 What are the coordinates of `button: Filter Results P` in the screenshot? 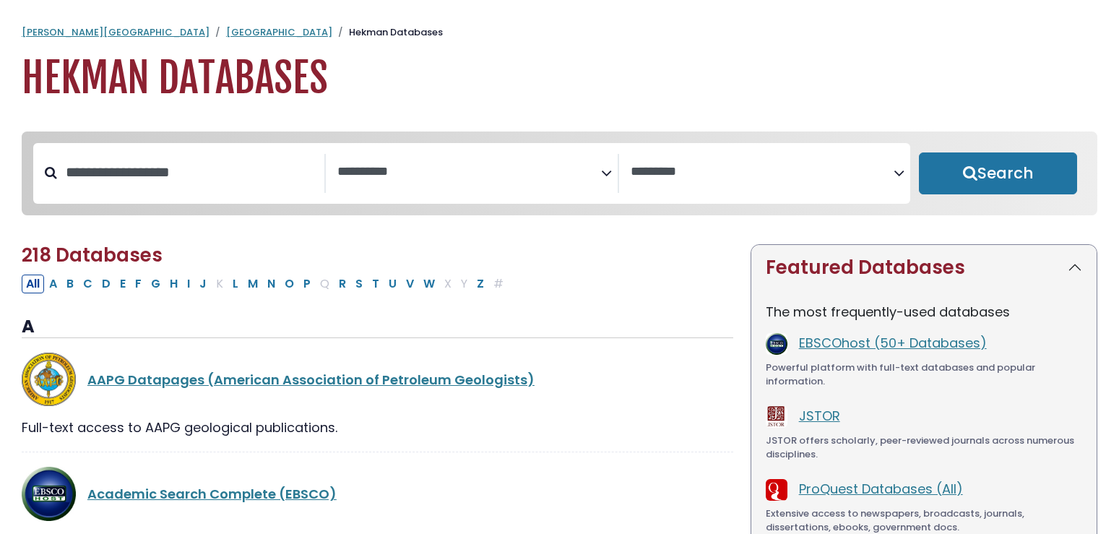 It's located at (307, 284).